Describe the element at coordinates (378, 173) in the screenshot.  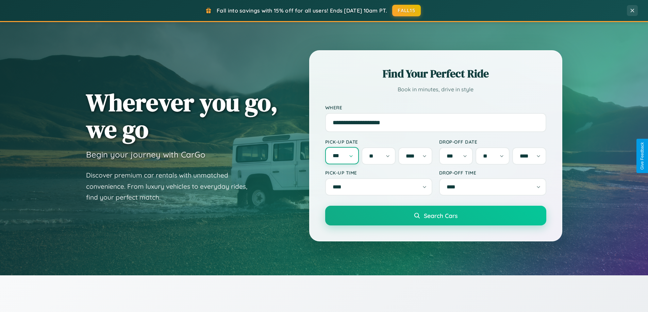
I see `label: Pick-up Time` at that location.